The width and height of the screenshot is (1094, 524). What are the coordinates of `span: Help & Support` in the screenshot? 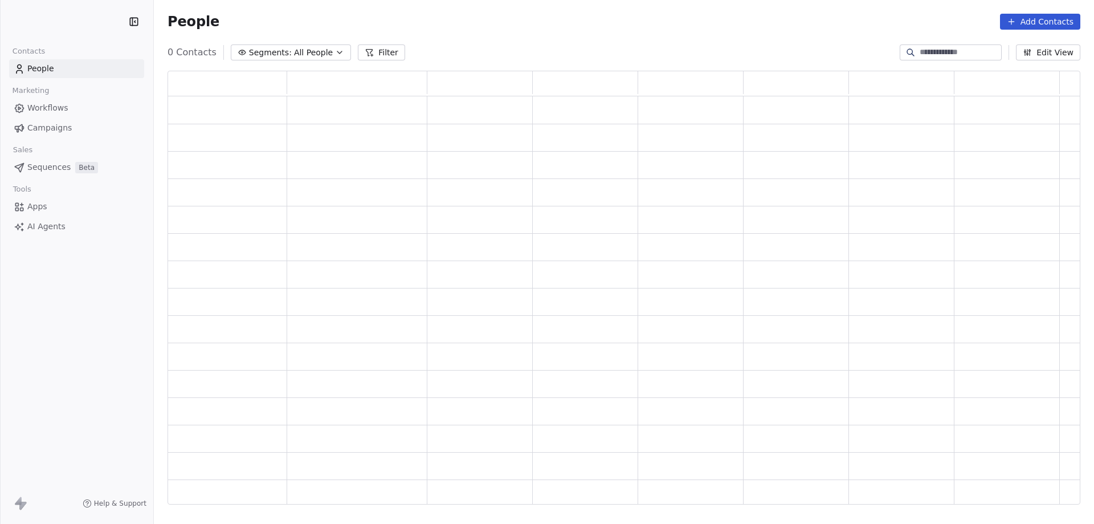 It's located at (120, 503).